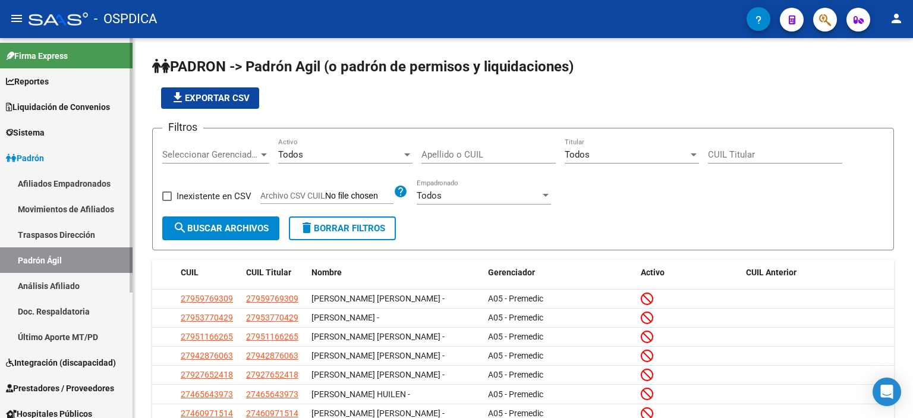 The image size is (913, 418). What do you see at coordinates (58, 107) in the screenshot?
I see `span: Liquidación de Convenios` at bounding box center [58, 107].